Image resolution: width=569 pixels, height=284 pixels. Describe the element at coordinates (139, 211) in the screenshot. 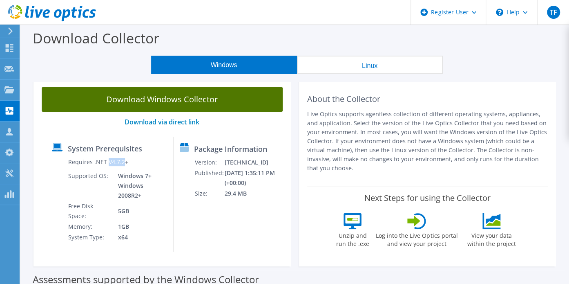

I see `td: 5GB` at that location.